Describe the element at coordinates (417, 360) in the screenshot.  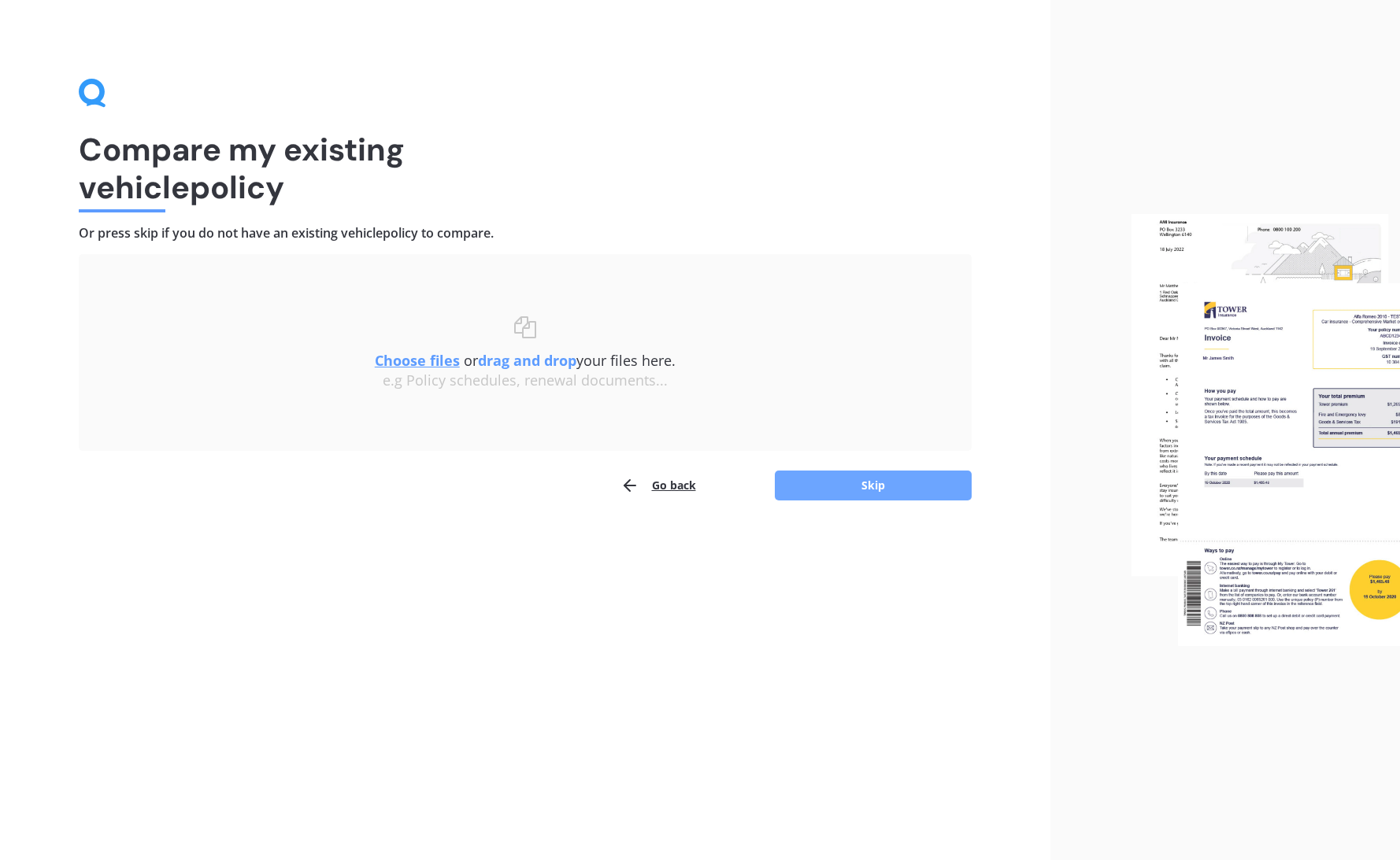
I see `u: Choose files` at that location.